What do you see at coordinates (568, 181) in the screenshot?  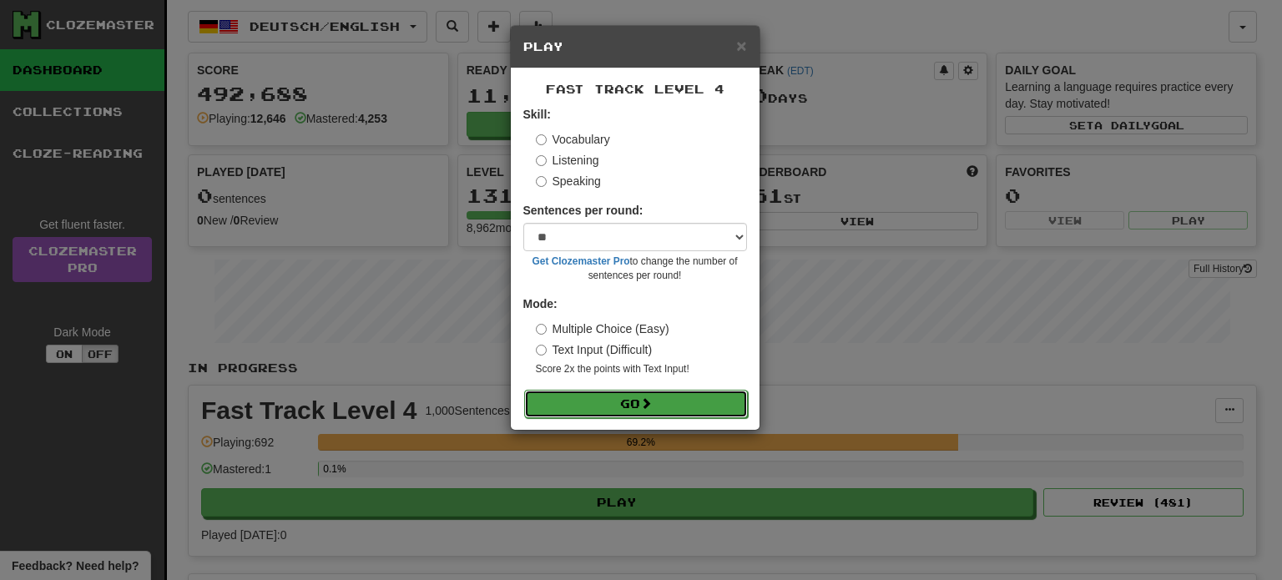 I see `label: Speaking` at bounding box center [568, 181].